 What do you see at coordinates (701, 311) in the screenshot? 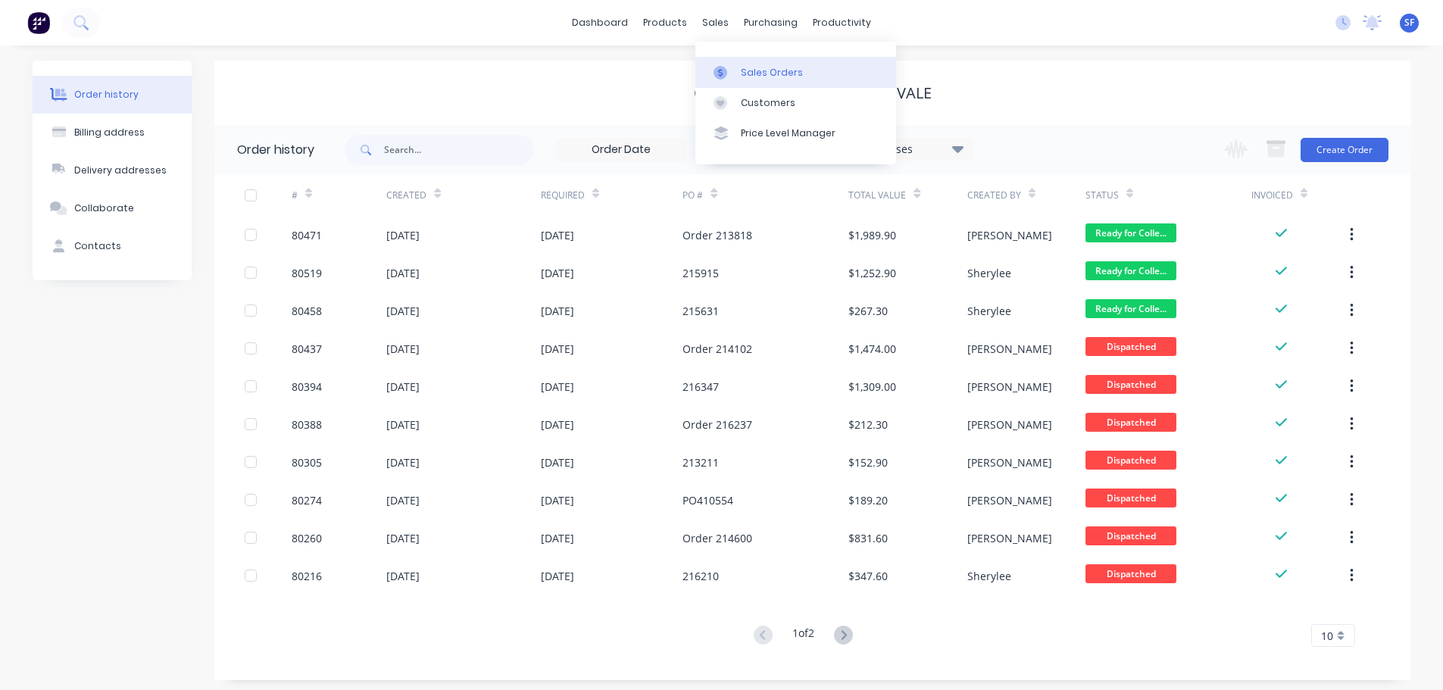
I see `div: 215631` at bounding box center [701, 311].